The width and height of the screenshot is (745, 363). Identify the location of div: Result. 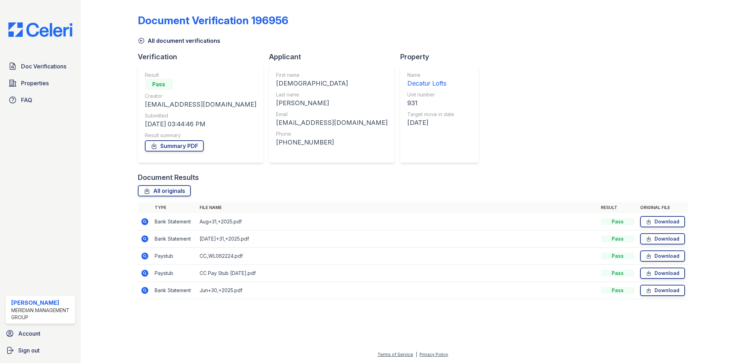
(201, 75).